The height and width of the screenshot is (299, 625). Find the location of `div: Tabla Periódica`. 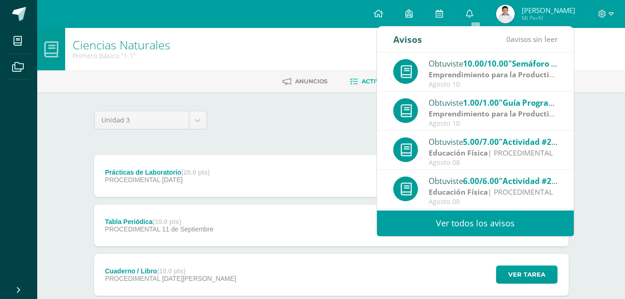

div: Tabla Periódica is located at coordinates (159, 221).